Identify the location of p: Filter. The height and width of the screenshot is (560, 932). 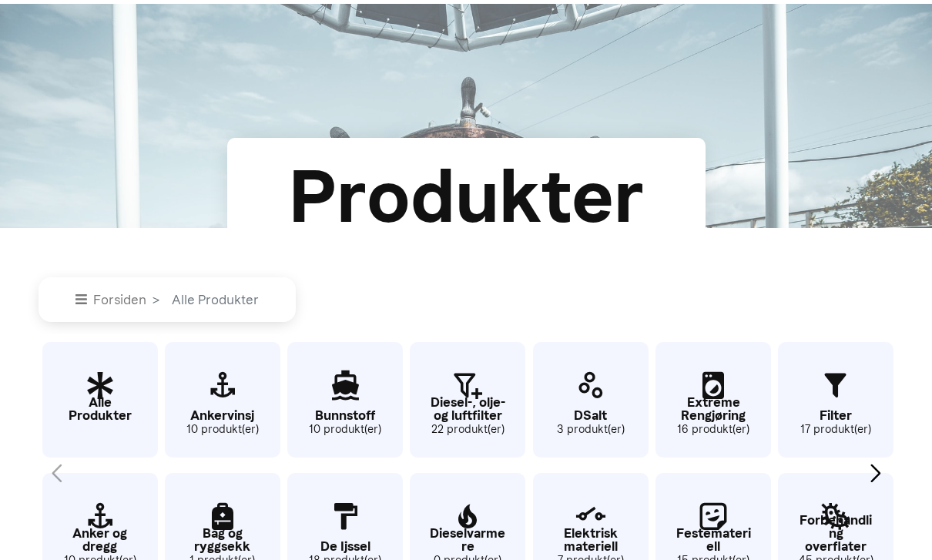
(836, 415).